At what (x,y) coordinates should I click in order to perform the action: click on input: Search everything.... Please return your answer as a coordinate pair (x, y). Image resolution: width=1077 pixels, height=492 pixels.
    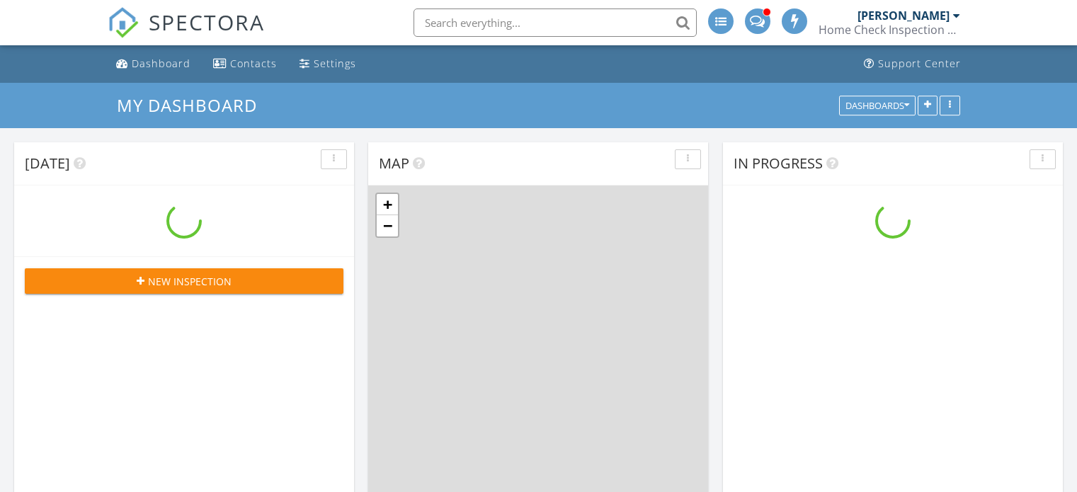
    Looking at the image, I should click on (555, 23).